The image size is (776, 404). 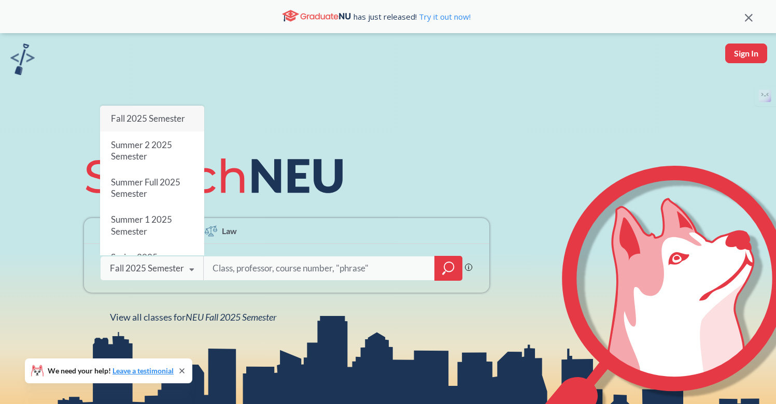 What do you see at coordinates (444, 17) in the screenshot?
I see `a: Try it out now!` at bounding box center [444, 17].